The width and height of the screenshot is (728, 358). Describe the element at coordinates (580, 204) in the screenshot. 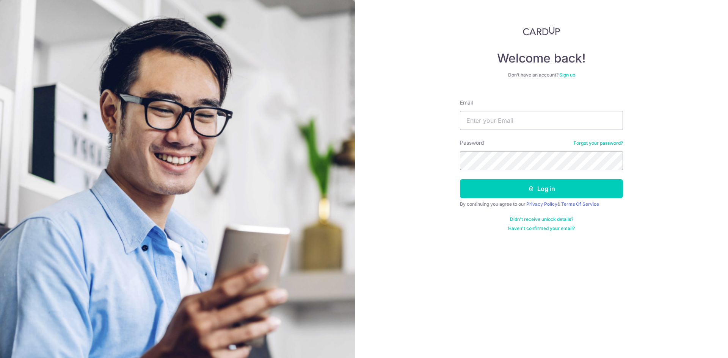

I see `a: Terms Of Service` at that location.